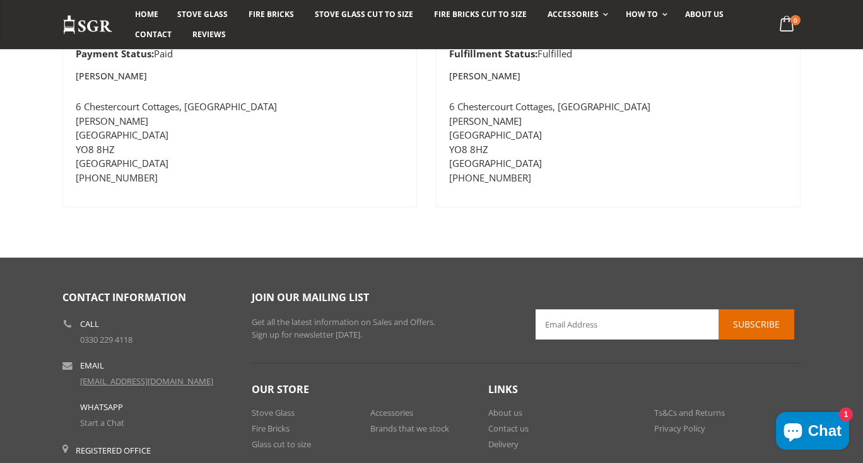  Describe the element at coordinates (146, 15) in the screenshot. I see `a: Home` at that location.